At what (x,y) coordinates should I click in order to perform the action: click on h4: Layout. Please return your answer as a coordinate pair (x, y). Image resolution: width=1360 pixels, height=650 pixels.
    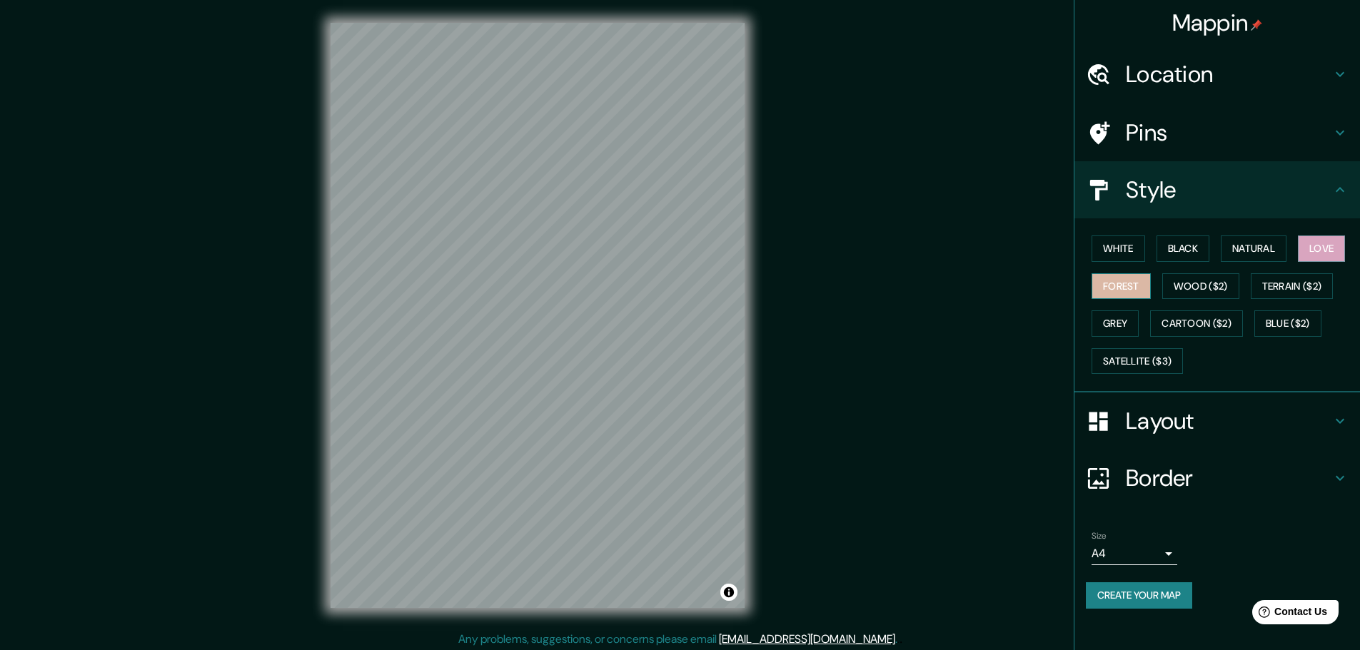
    Looking at the image, I should click on (1229, 421).